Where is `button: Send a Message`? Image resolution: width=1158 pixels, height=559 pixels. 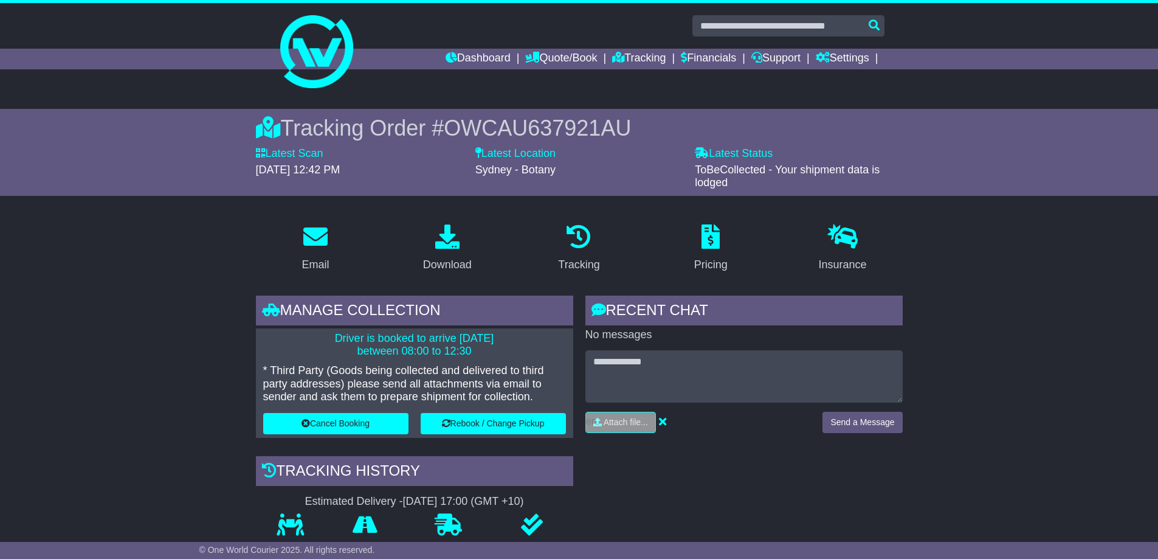 button: Send a Message is located at coordinates (862, 422).